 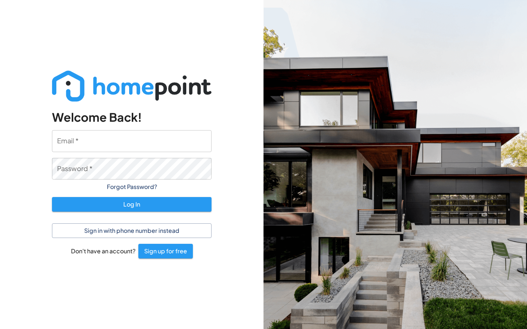 I want to click on input: hi@example.com, so click(x=132, y=141).